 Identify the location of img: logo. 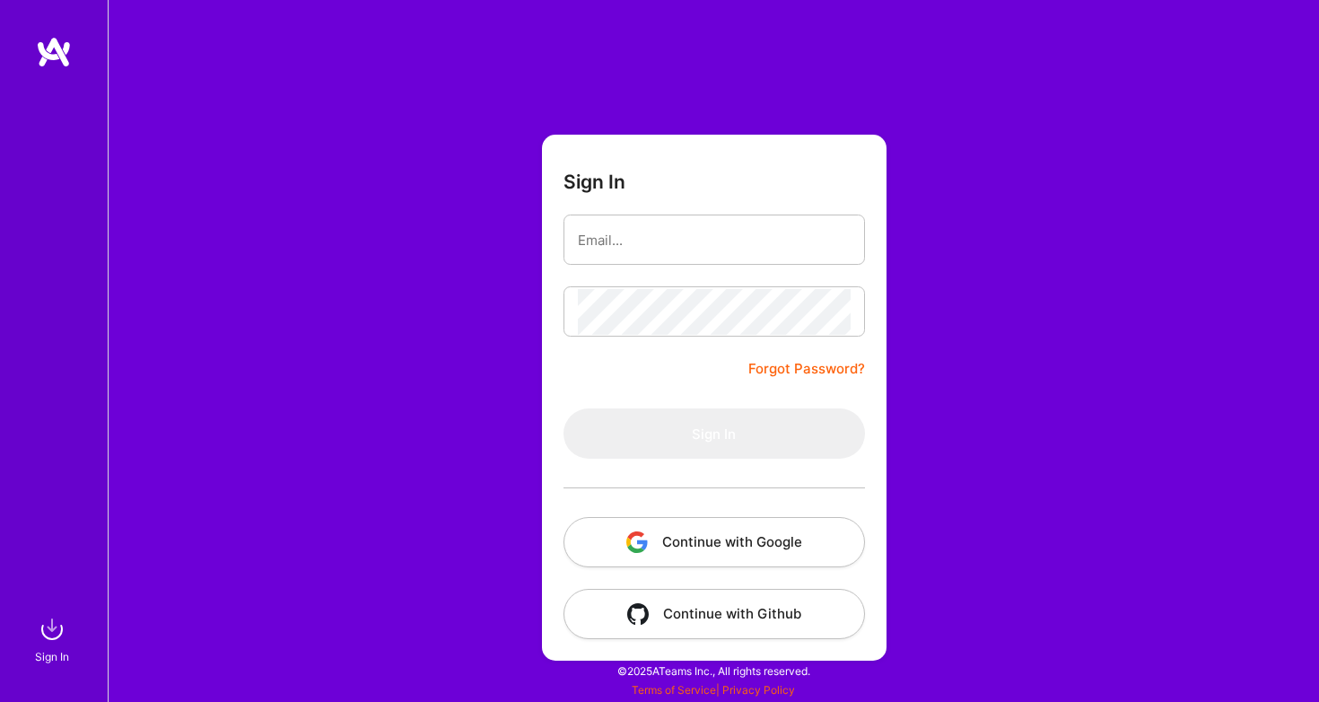
(54, 52).